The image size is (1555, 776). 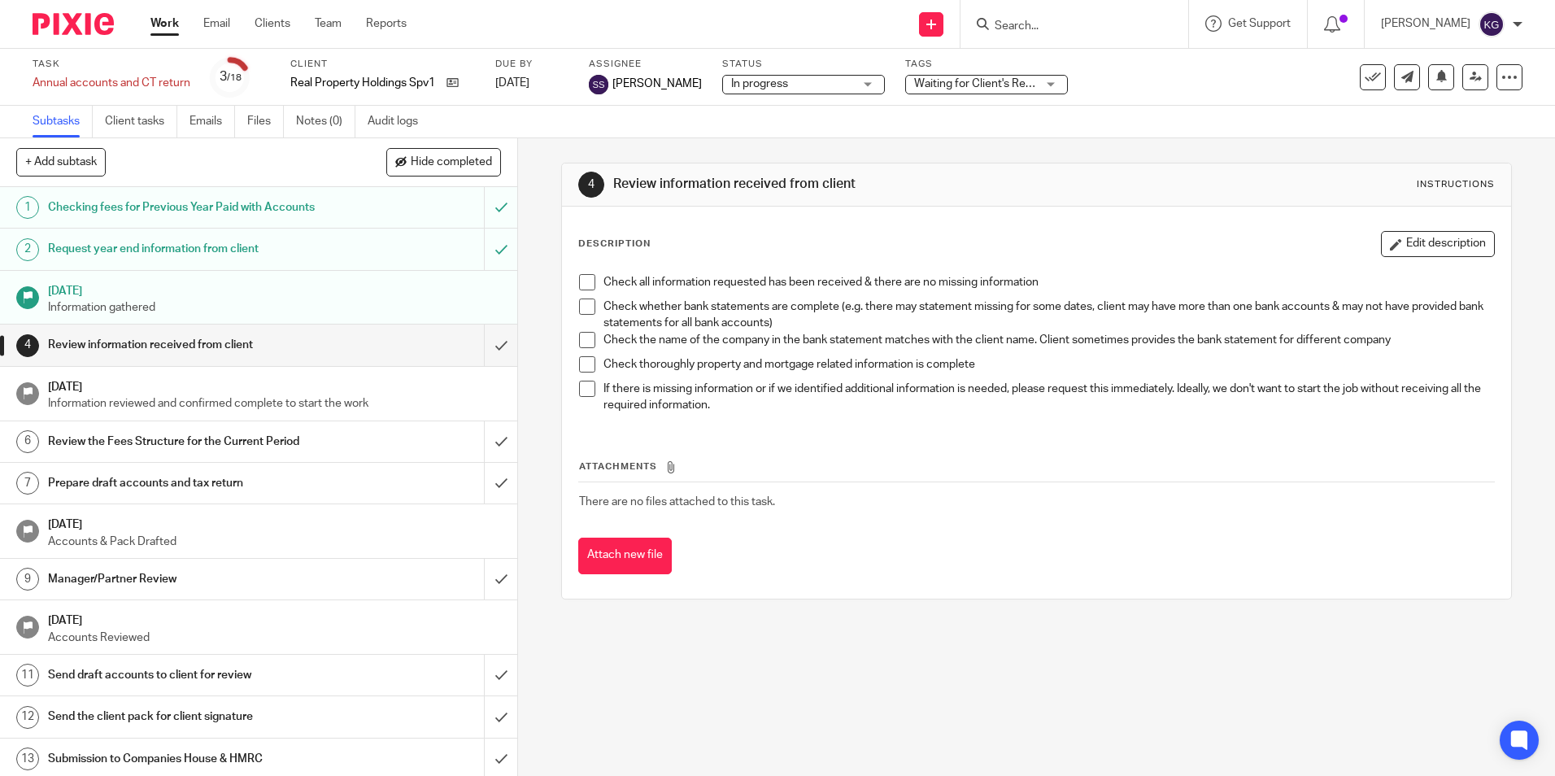 What do you see at coordinates (803, 64) in the screenshot?
I see `label: Status` at bounding box center [803, 64].